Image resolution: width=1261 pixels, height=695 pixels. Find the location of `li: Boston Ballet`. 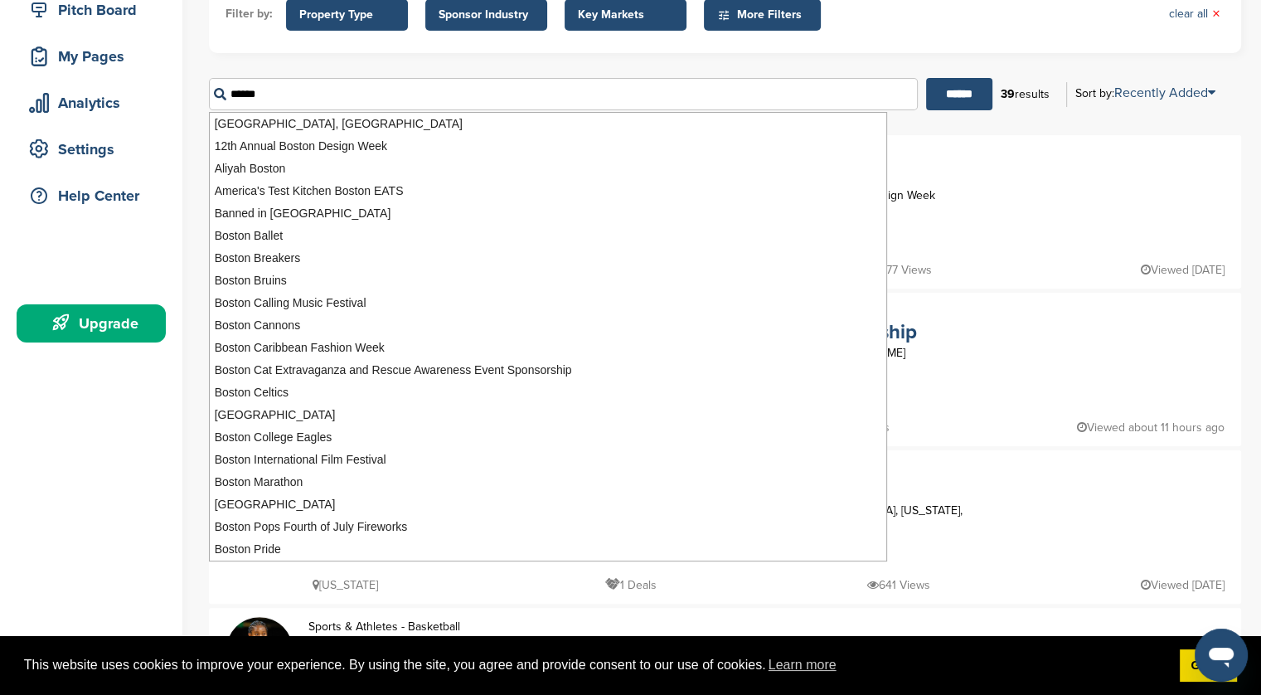

li: Boston Ballet is located at coordinates (548, 235).